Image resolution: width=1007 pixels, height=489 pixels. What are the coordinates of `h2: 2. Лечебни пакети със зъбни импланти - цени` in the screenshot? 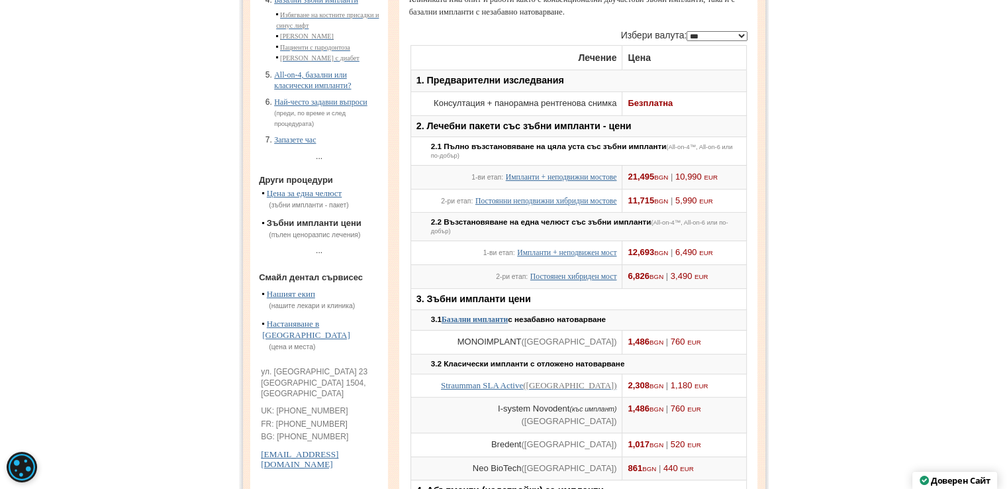 It's located at (579, 126).